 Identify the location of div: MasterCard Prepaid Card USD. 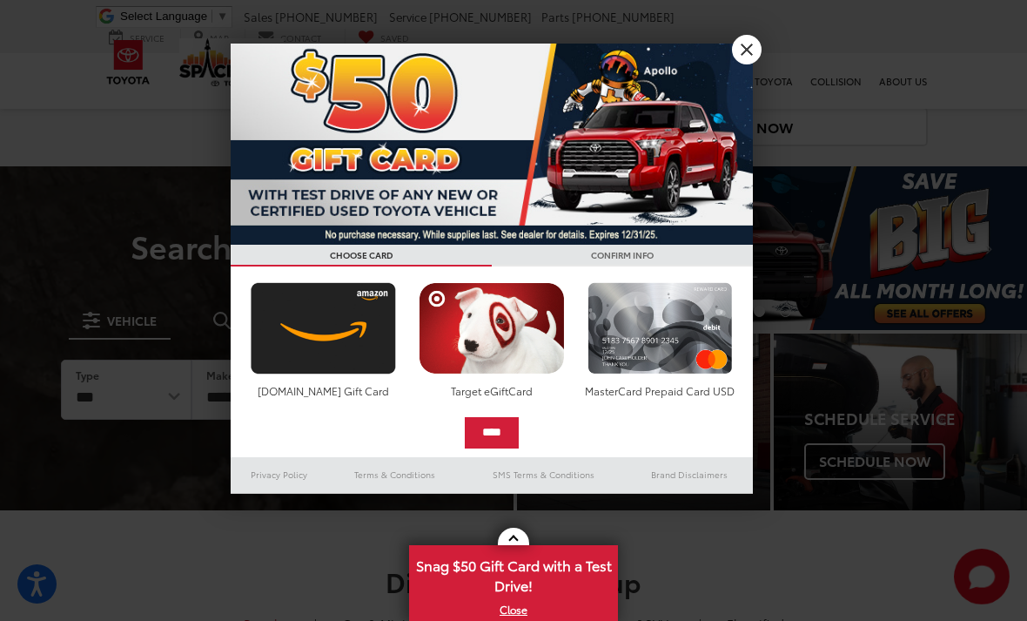
(660, 390).